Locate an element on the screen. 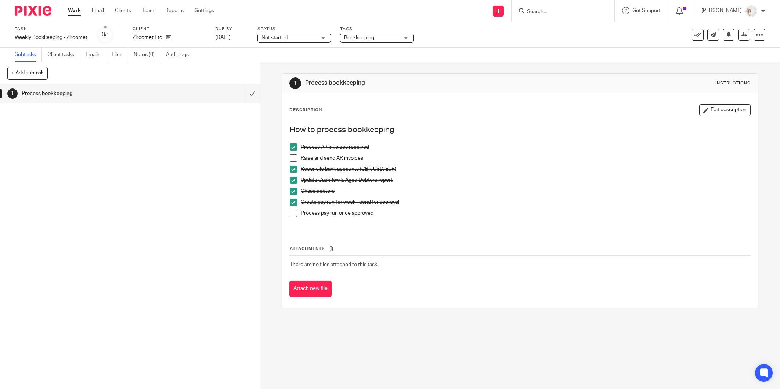 Image resolution: width=780 pixels, height=389 pixels. span: Not started is located at coordinates (274, 38).